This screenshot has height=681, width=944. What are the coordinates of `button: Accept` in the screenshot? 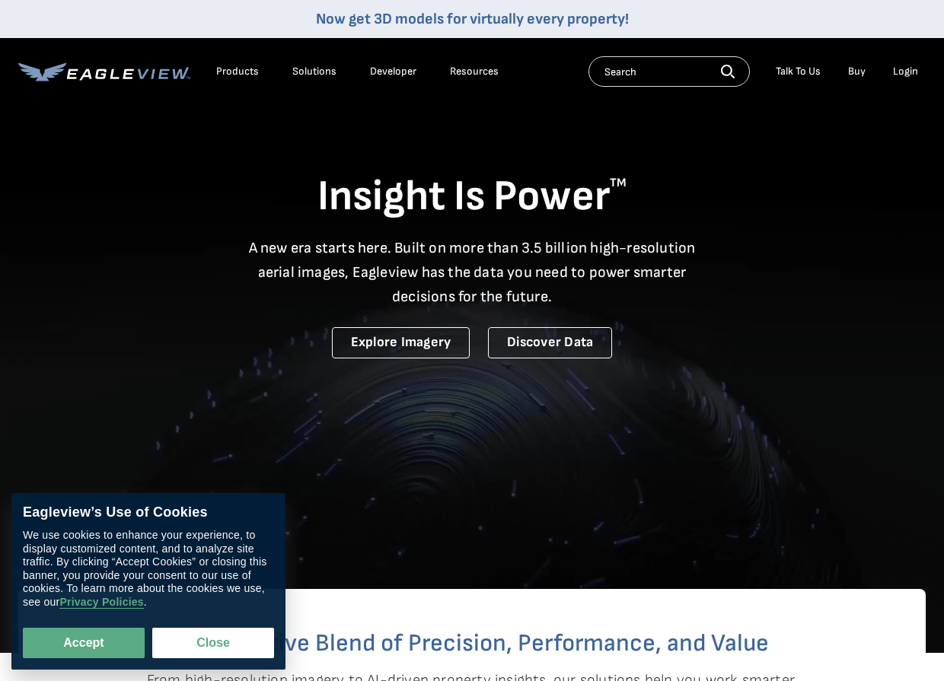 It's located at (84, 643).